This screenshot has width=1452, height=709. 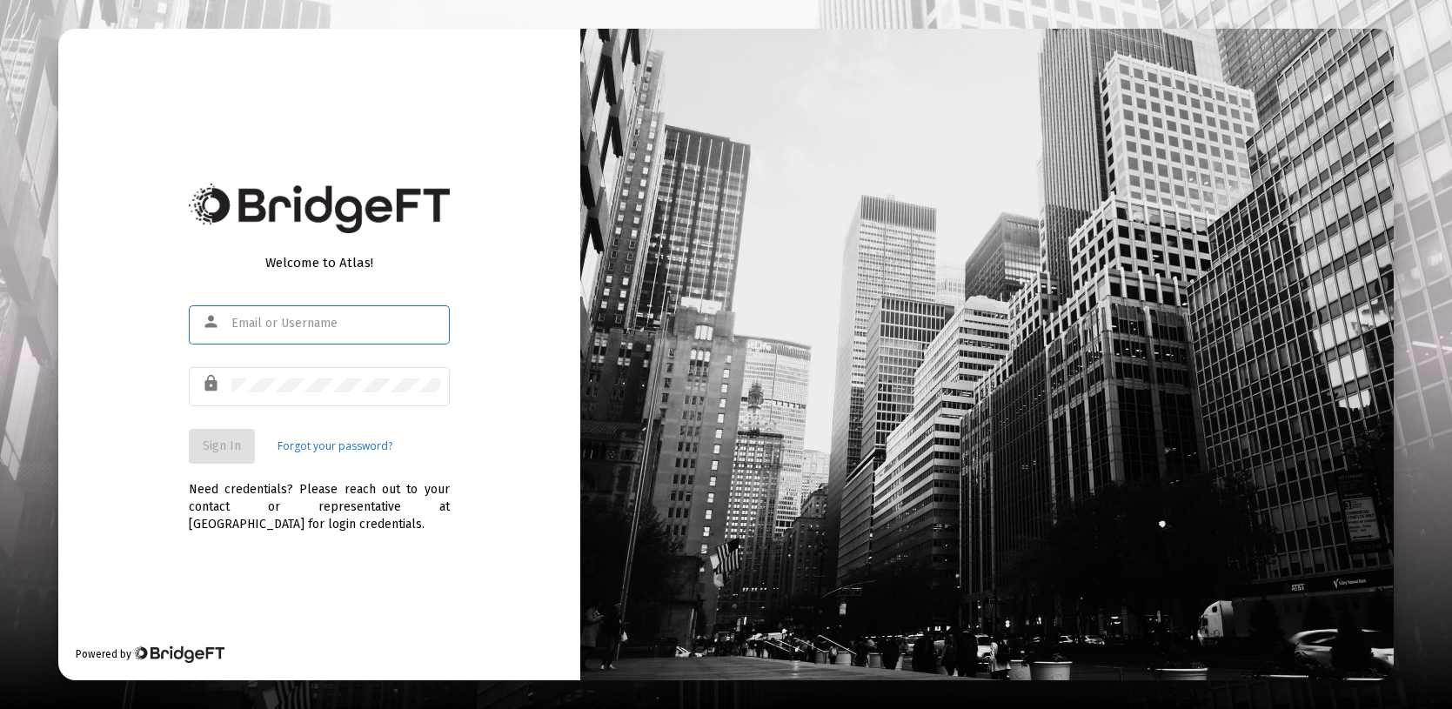 What do you see at coordinates (336, 324) in the screenshot?
I see `input: Email or Username` at bounding box center [336, 324].